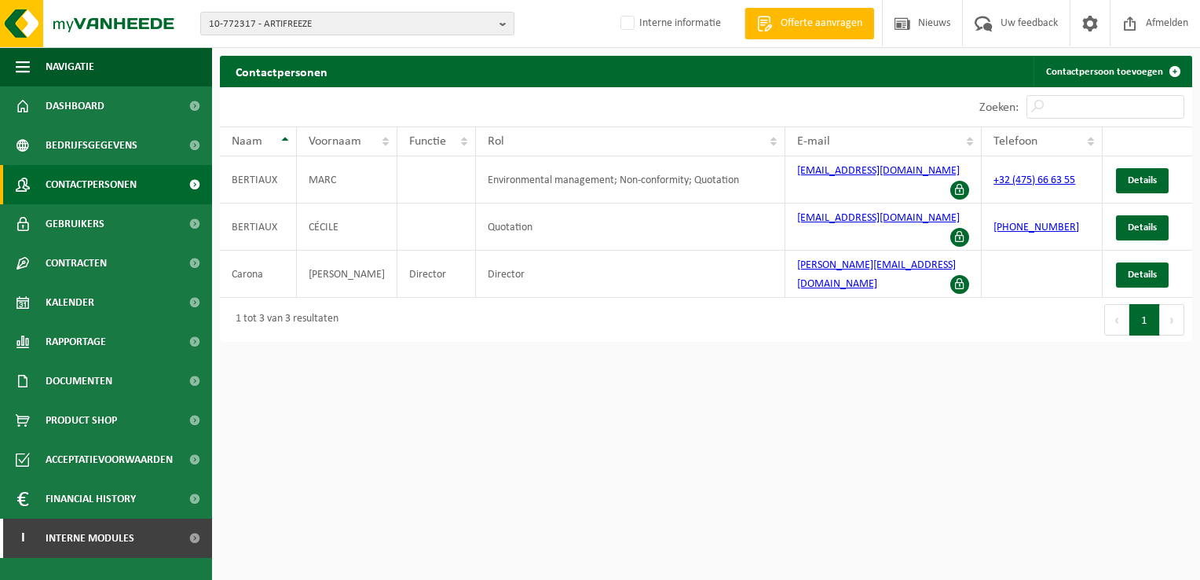 The height and width of the screenshot is (580, 1200). Describe the element at coordinates (1035, 180) in the screenshot. I see `a: +32 (475) 66 63 55` at that location.